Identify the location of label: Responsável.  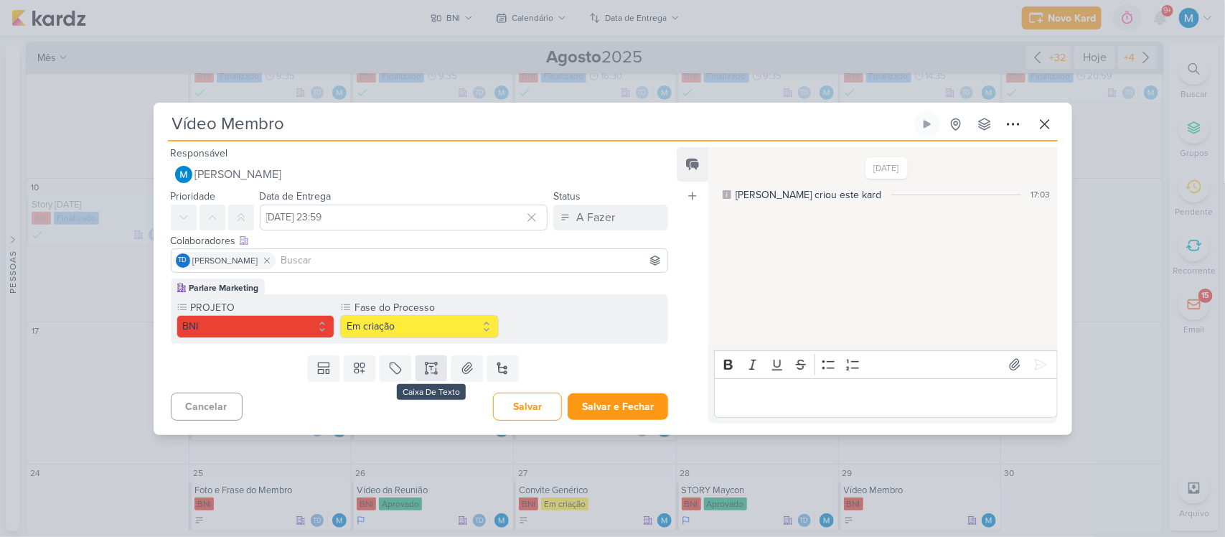
(200, 153).